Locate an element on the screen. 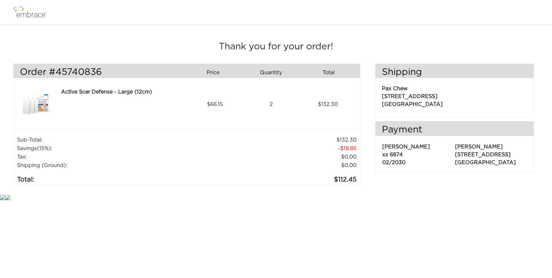 The image size is (552, 278). img: d2f91f46-8dcf-11e7-b919-02e45ca4b85b.jpeg is located at coordinates (36, 104).